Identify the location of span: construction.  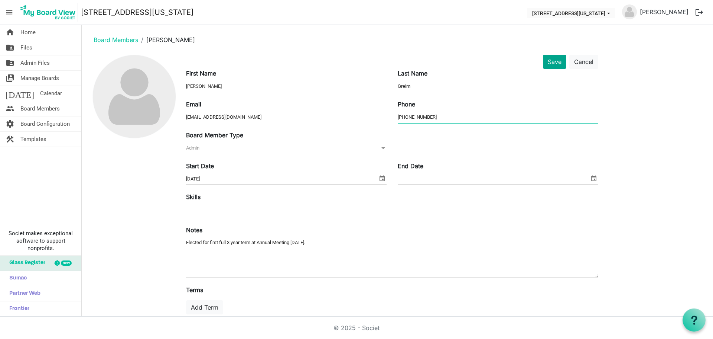
(10, 139).